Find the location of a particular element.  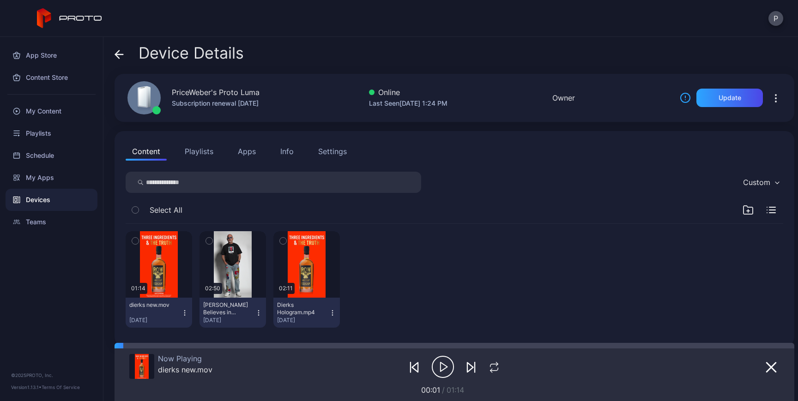

button: Update is located at coordinates (730, 98).